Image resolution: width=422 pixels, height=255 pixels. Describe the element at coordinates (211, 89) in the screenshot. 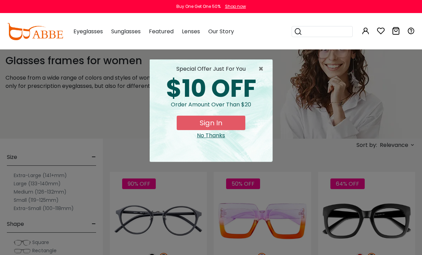

I see `div: $10 OFF` at that location.